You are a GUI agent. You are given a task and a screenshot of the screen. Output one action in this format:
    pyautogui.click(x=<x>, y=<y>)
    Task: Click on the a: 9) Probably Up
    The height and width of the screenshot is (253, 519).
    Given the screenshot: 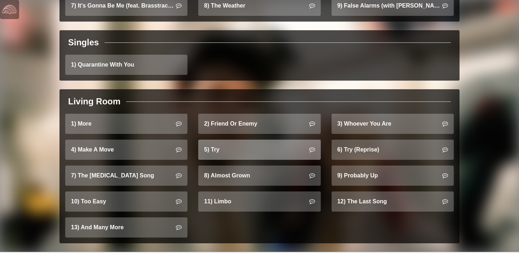 What is the action you would take?
    pyautogui.click(x=393, y=176)
    